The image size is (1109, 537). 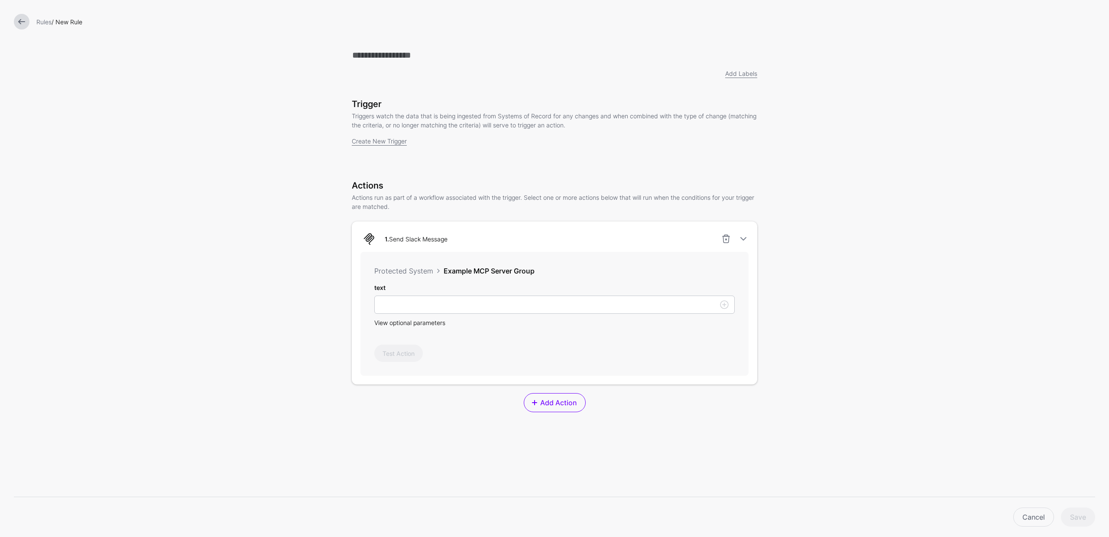 I want to click on h3: Actions, so click(x=554, y=185).